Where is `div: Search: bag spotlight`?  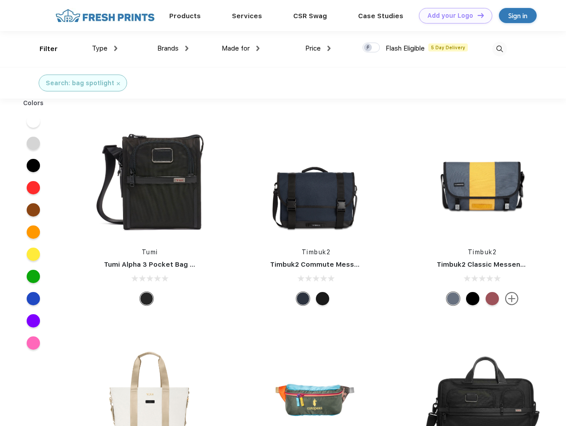
div: Search: bag spotlight is located at coordinates (80, 83).